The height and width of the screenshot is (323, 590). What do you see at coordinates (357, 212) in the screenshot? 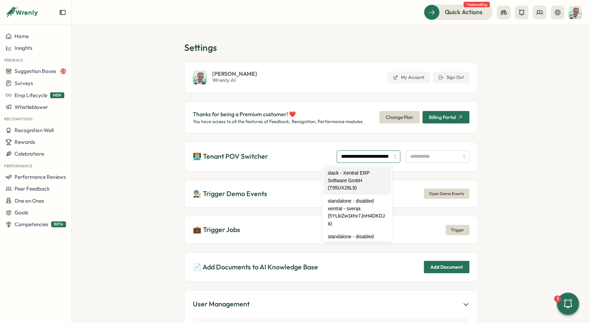
I see `div: standalone - disabled xentral - svenja (5YLkiZw1khx7JnH4DKDJa)` at bounding box center [357, 212].